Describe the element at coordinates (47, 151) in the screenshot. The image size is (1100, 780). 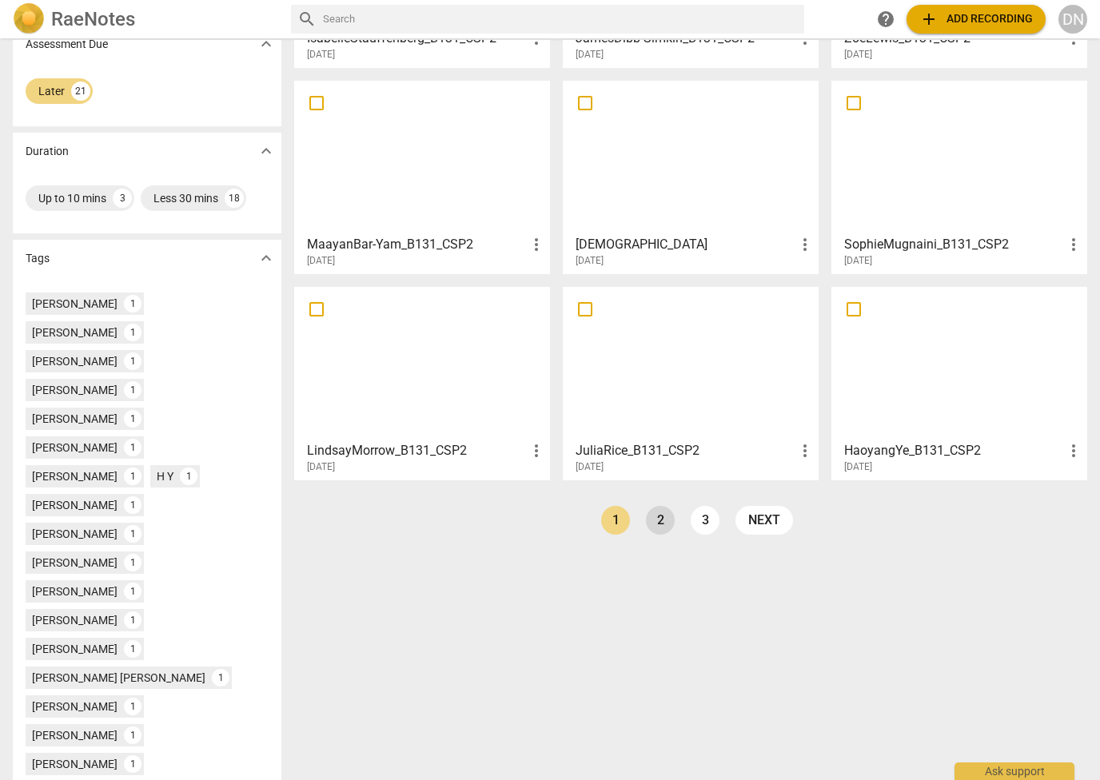
I see `p: Duration` at that location.